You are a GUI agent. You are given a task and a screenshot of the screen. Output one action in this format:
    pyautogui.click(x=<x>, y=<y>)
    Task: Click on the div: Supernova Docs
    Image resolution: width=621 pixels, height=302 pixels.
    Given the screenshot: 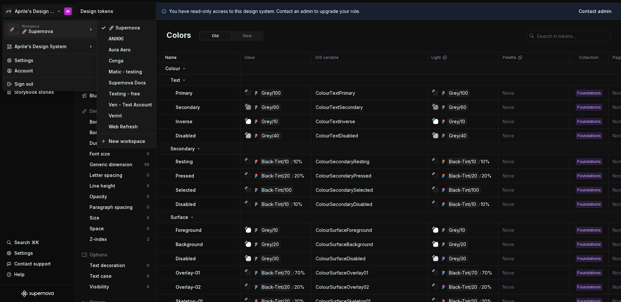 What is the action you would take?
    pyautogui.click(x=130, y=83)
    